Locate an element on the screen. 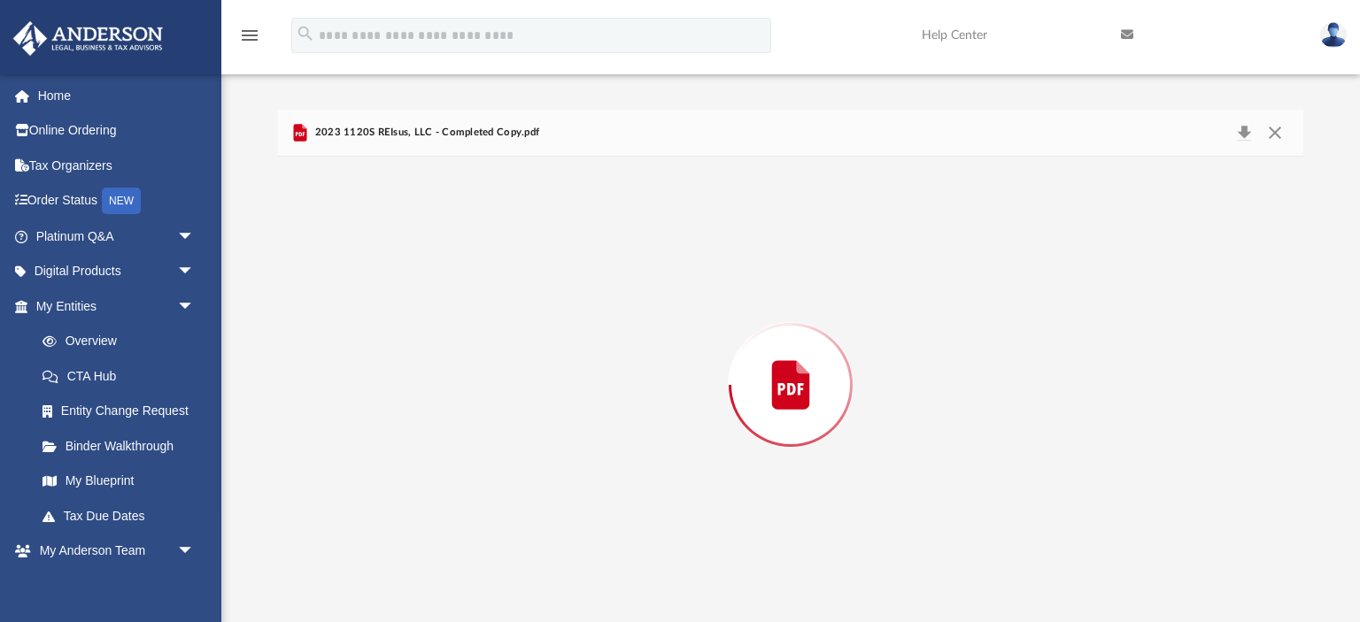  a: My Blueprint is located at coordinates (119, 482).